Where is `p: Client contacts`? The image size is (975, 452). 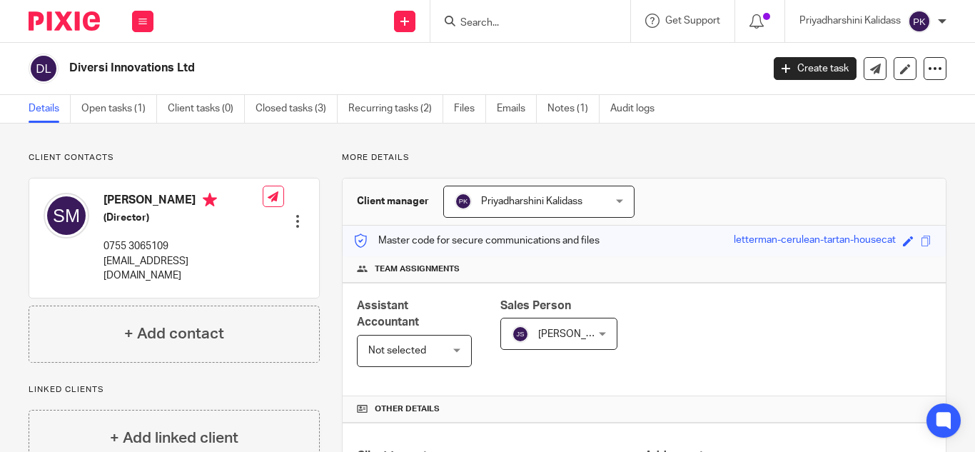
p: Client contacts is located at coordinates (174, 158).